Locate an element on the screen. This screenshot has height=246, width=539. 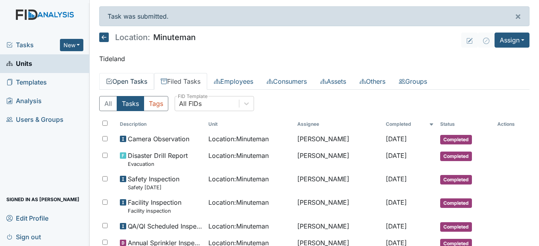
button: All is located at coordinates (108, 104).